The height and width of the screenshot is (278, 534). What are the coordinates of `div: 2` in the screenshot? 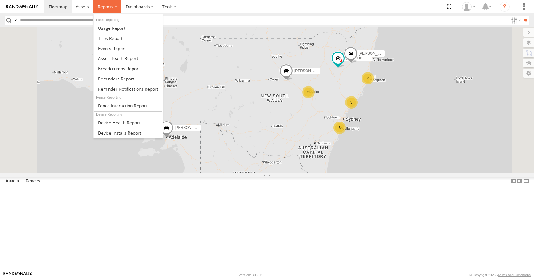 It's located at (368, 78).